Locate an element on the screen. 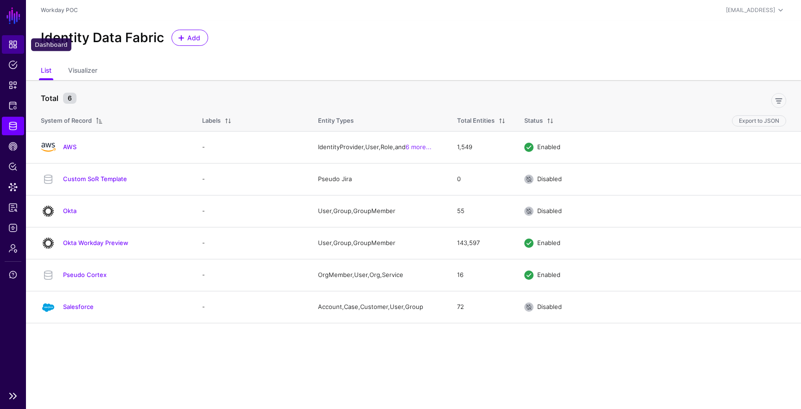 The height and width of the screenshot is (409, 801). span: Policy Lens is located at coordinates (13, 167).